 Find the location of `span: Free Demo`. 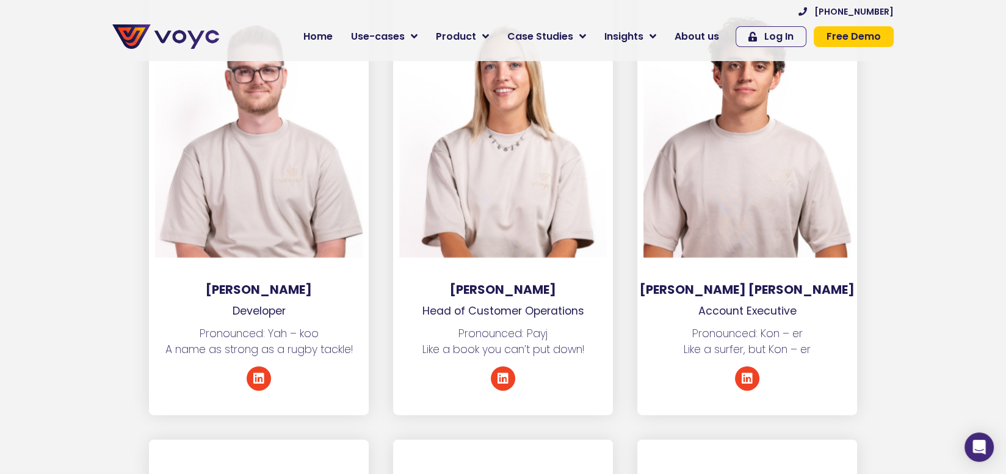

span: Free Demo is located at coordinates (853, 37).